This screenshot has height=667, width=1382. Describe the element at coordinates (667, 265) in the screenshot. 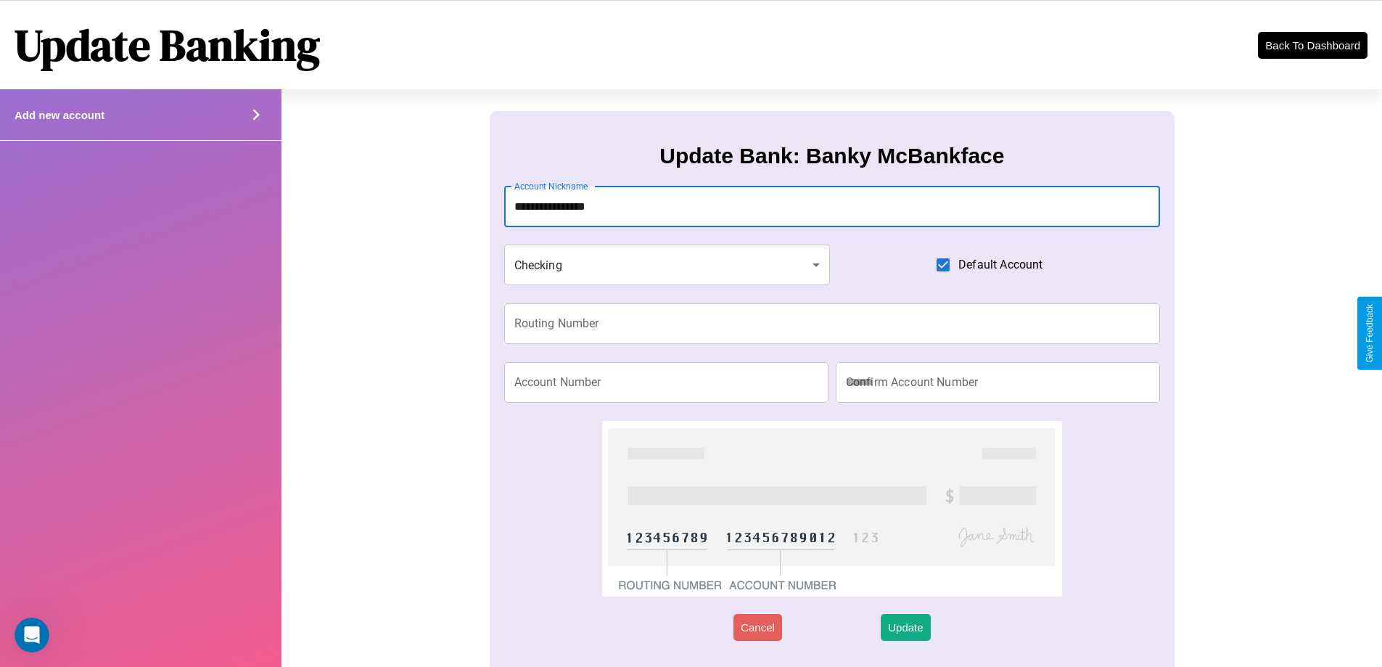

I see `div: Checking` at that location.